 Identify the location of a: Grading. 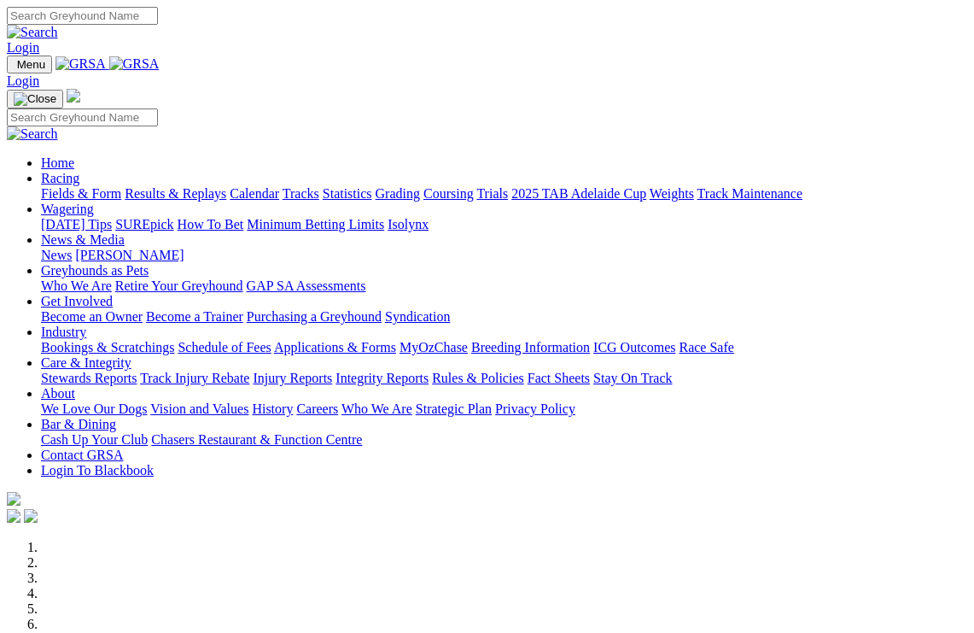
(398, 193).